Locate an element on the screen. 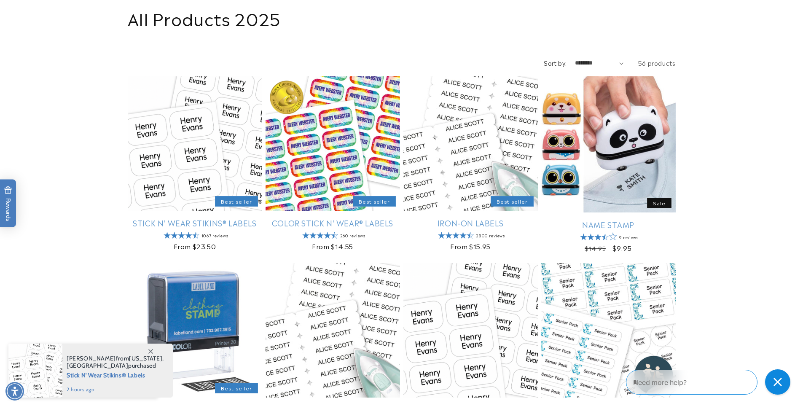  h1: All Products 2025 is located at coordinates (402, 18).